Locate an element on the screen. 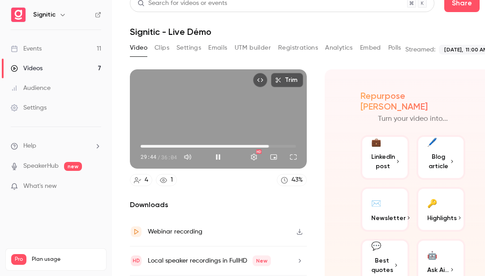 The width and height of the screenshot is (485, 276). span: Newsletter is located at coordinates (388, 218).